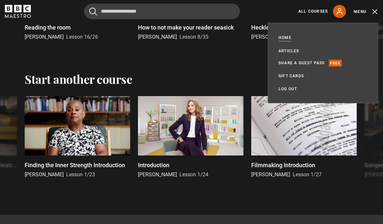 This screenshot has height=224, width=383. I want to click on a: Home, so click(285, 38).